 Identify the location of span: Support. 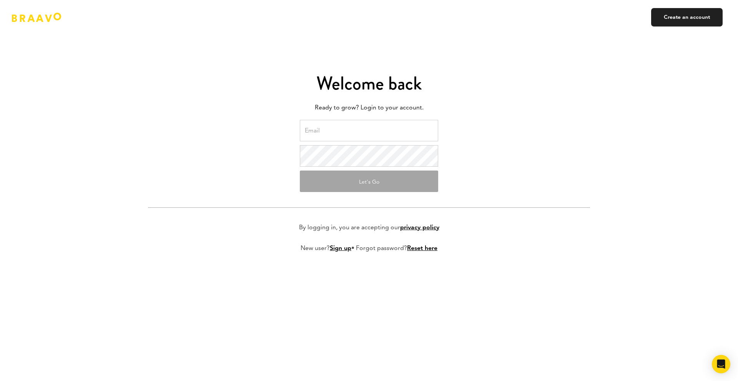
(70, 9).